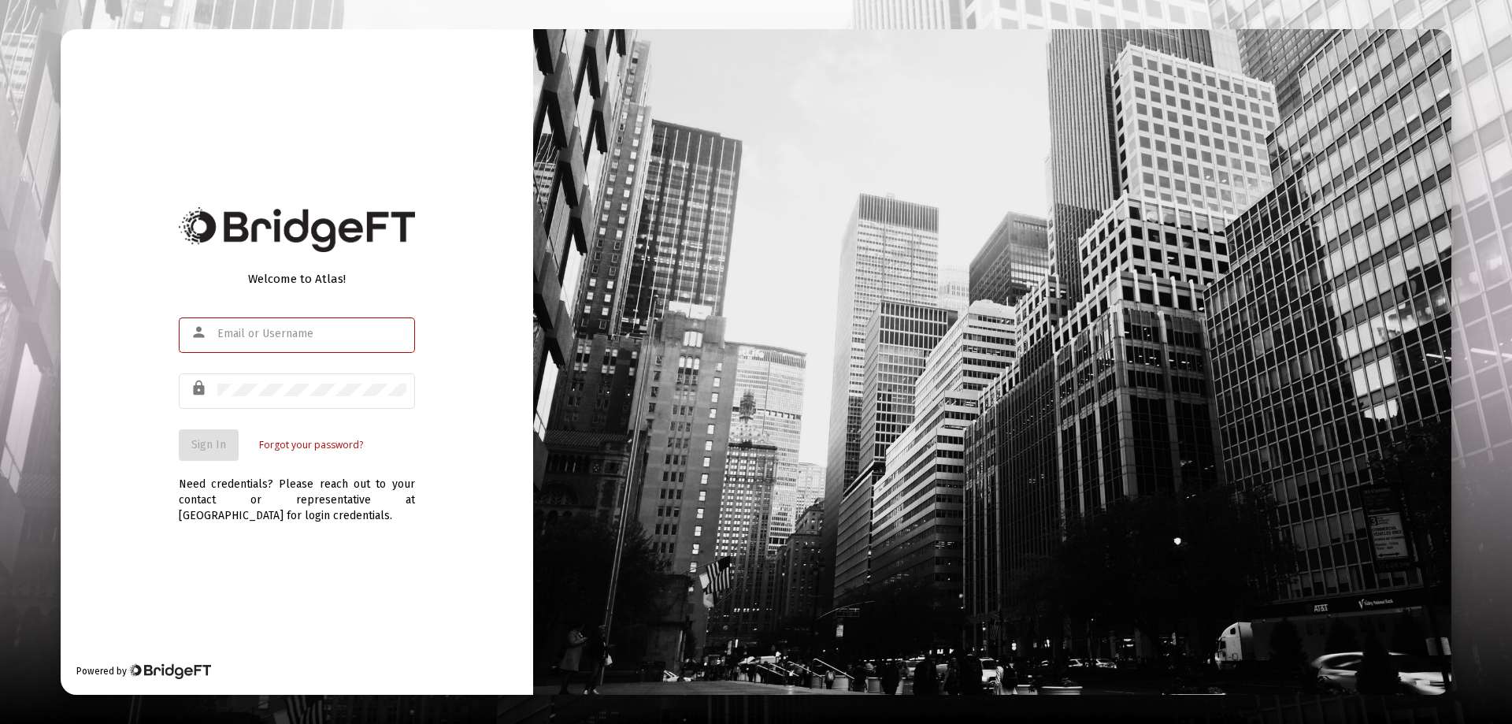  Describe the element at coordinates (209, 445) in the screenshot. I see `button: Sign In` at that location.